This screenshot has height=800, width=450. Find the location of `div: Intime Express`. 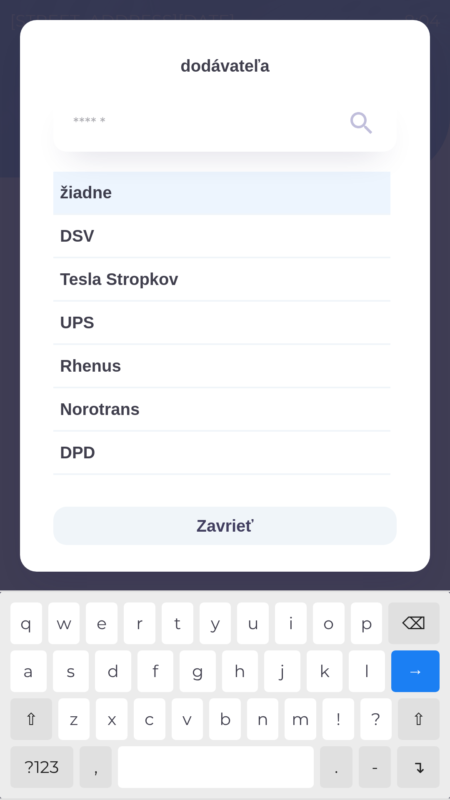

div: Intime Express is located at coordinates (222, 496).